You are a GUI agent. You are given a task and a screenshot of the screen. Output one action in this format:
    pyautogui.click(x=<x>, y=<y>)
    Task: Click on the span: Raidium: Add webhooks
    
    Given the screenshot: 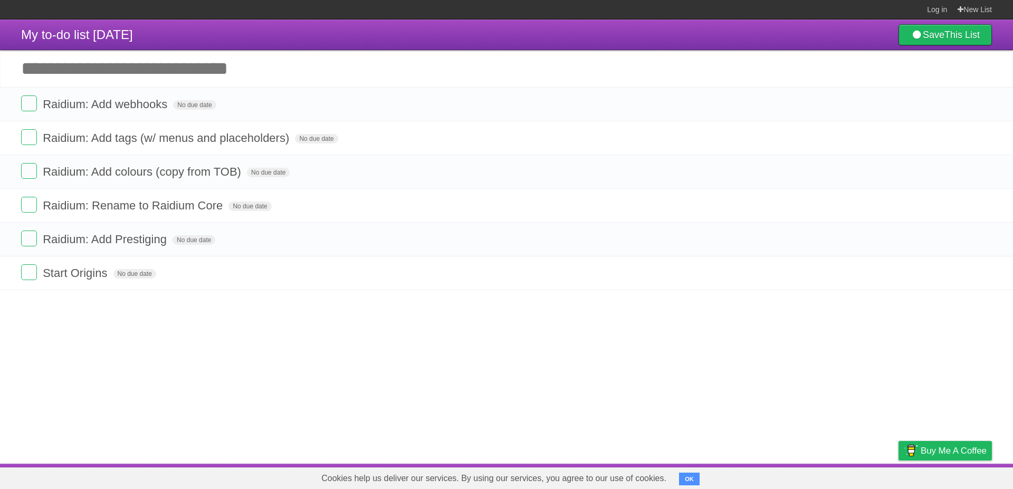 What is the action you would take?
    pyautogui.click(x=106, y=104)
    